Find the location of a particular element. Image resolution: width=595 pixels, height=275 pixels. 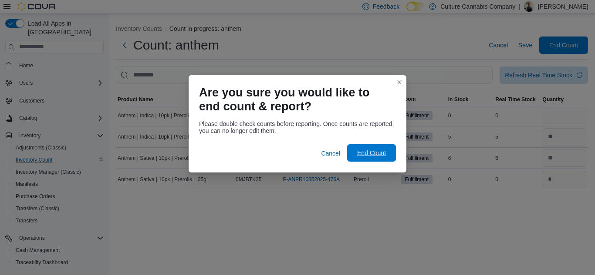

button: Closes this modal window is located at coordinates (399, 82).